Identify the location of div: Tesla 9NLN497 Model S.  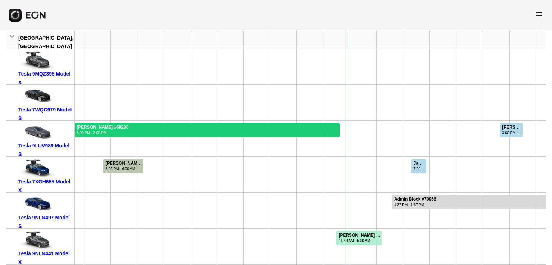
(45, 222).